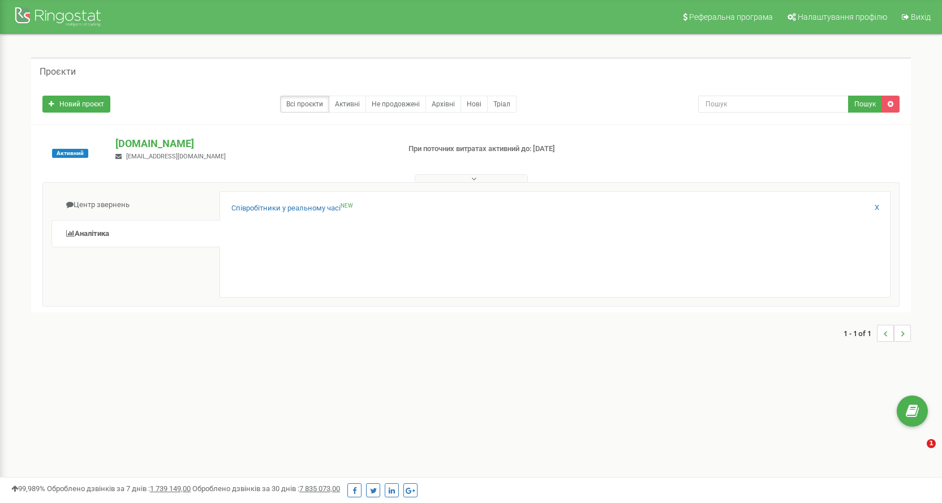 This screenshot has height=503, width=942. What do you see at coordinates (136, 205) in the screenshot?
I see `a: Центр звернень` at bounding box center [136, 205].